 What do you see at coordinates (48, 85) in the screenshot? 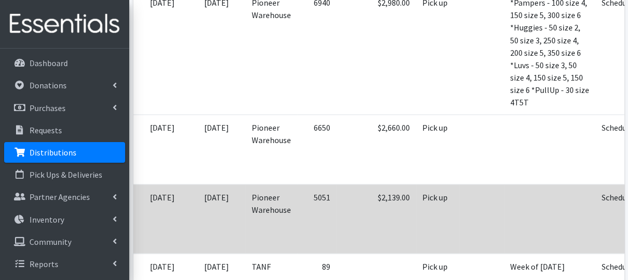
I see `p: Donations` at bounding box center [48, 85].